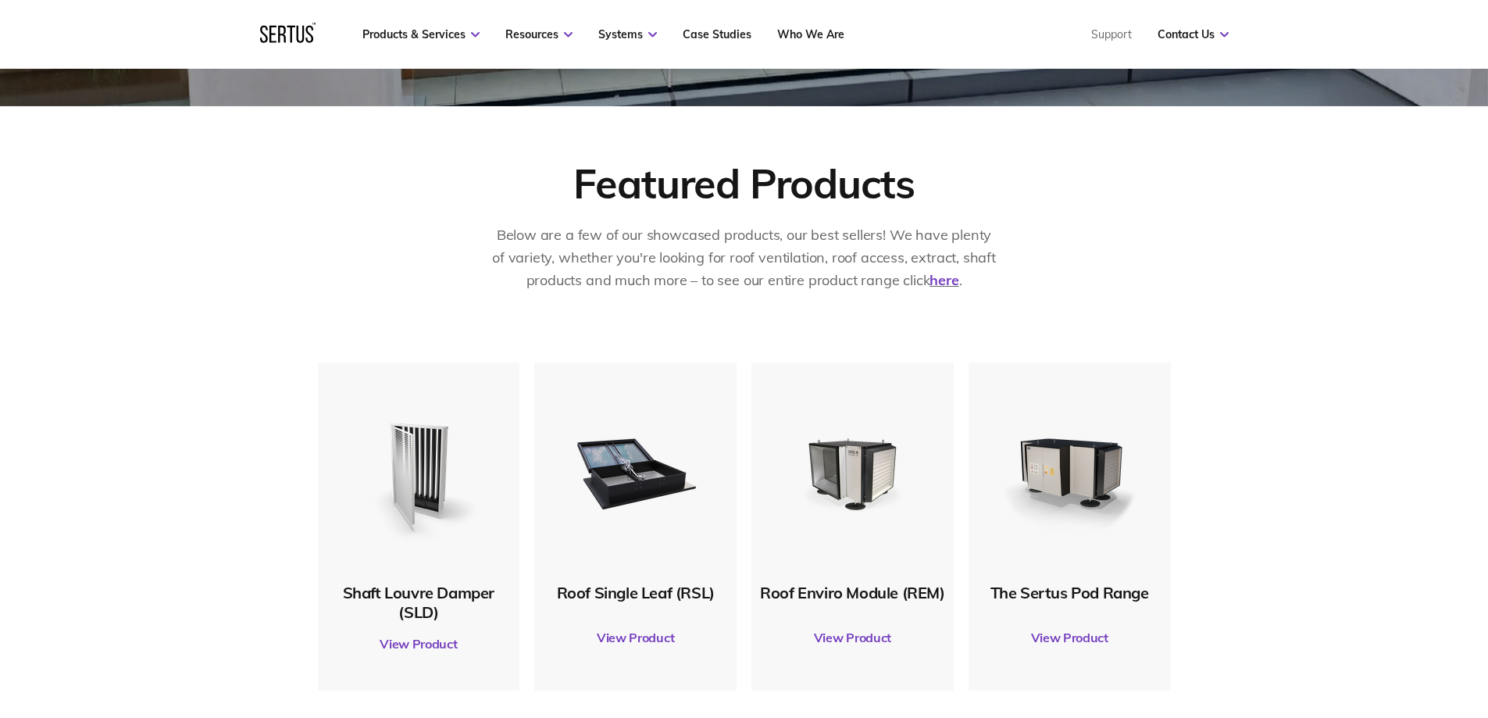  Describe the element at coordinates (1112, 34) in the screenshot. I see `a: Support` at that location.